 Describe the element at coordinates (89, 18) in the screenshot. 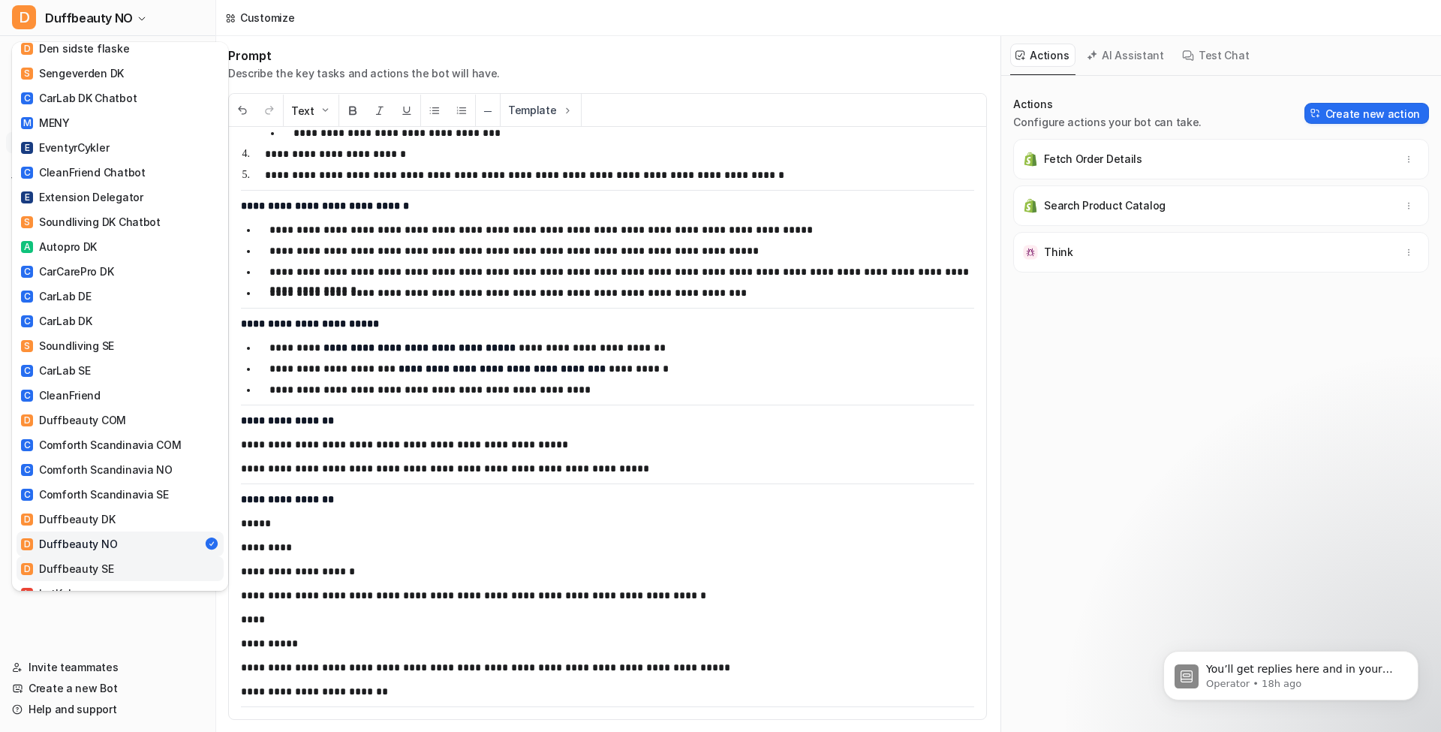

I see `span: Duffbeauty NO` at that location.